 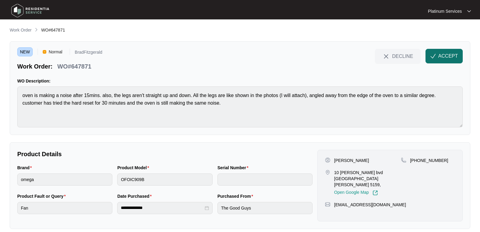 I want to click on p: Product Details, so click(x=165, y=154).